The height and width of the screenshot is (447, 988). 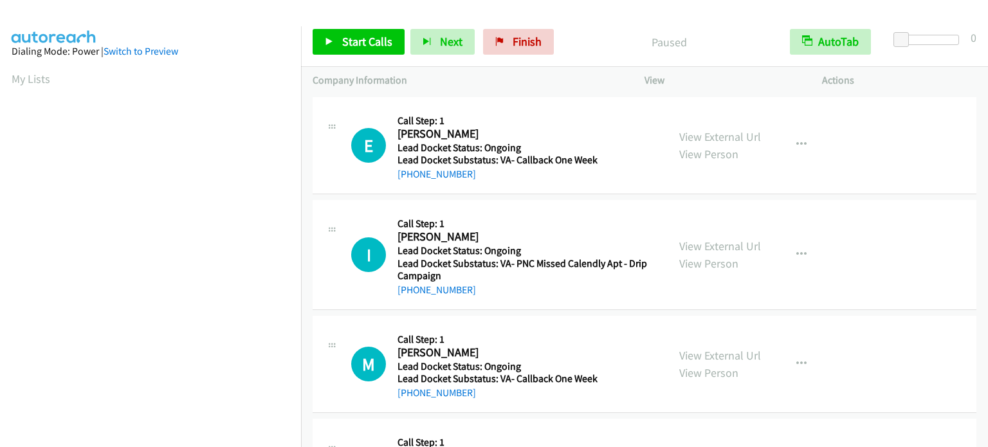 What do you see at coordinates (442, 42) in the screenshot?
I see `button: Next` at bounding box center [442, 42].